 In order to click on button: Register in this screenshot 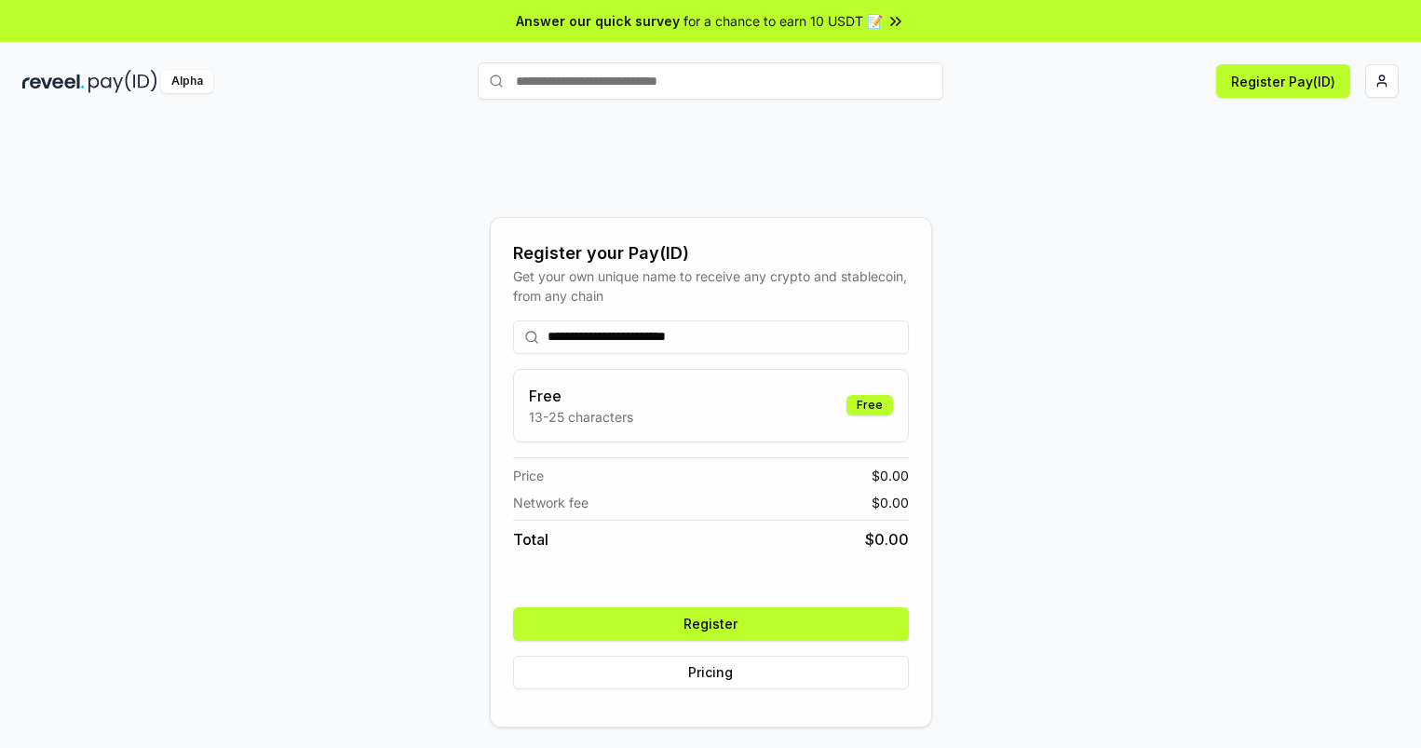, I will do `click(710, 624)`.